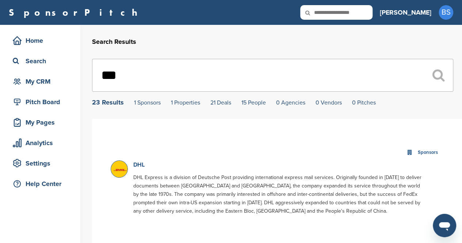 The width and height of the screenshot is (462, 243). Describe the element at coordinates (279, 194) in the screenshot. I see `p: DHL Express is a division of Deutsche Post providing international express mail services. Origina...` at that location.